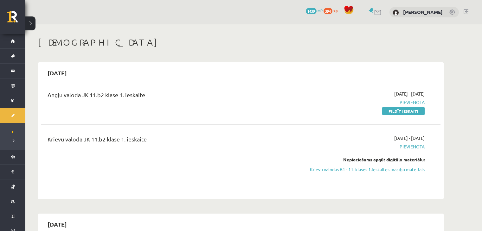 This screenshot has height=231, width=482. Describe the element at coordinates (335, 10) in the screenshot. I see `span: xp` at that location.